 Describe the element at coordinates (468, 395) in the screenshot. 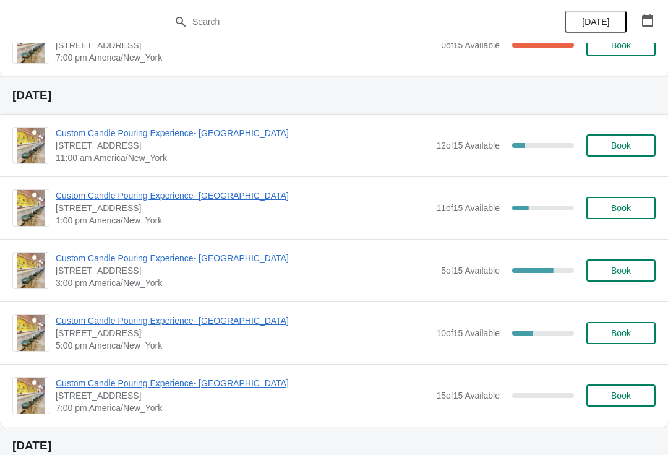

I see `span: 15 of 15 Available` at that location.